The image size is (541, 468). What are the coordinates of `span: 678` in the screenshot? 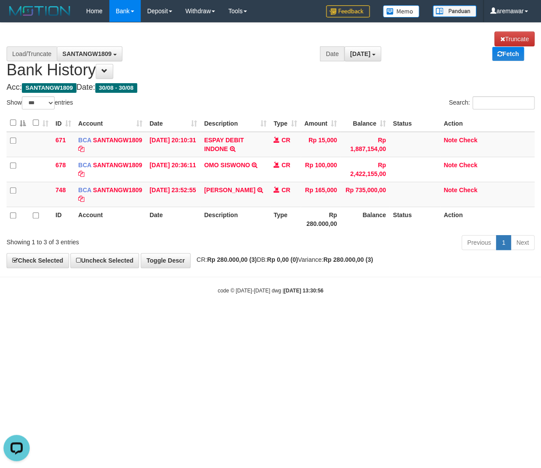 It's located at (60, 165).